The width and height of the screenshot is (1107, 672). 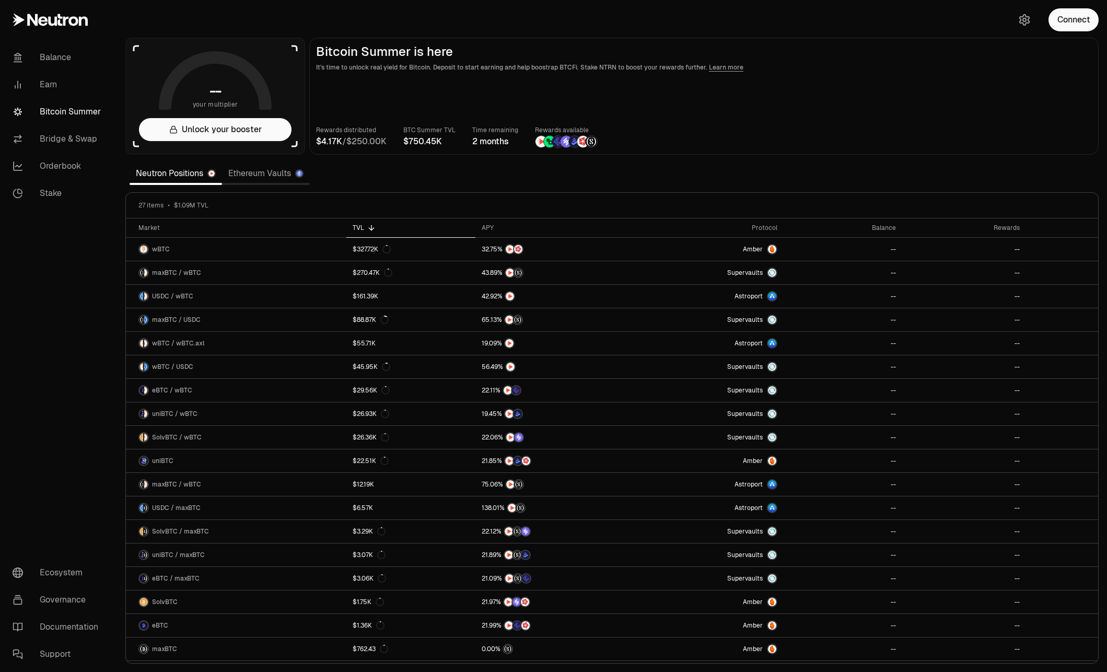 I want to click on span: wBTC / USDC, so click(x=172, y=367).